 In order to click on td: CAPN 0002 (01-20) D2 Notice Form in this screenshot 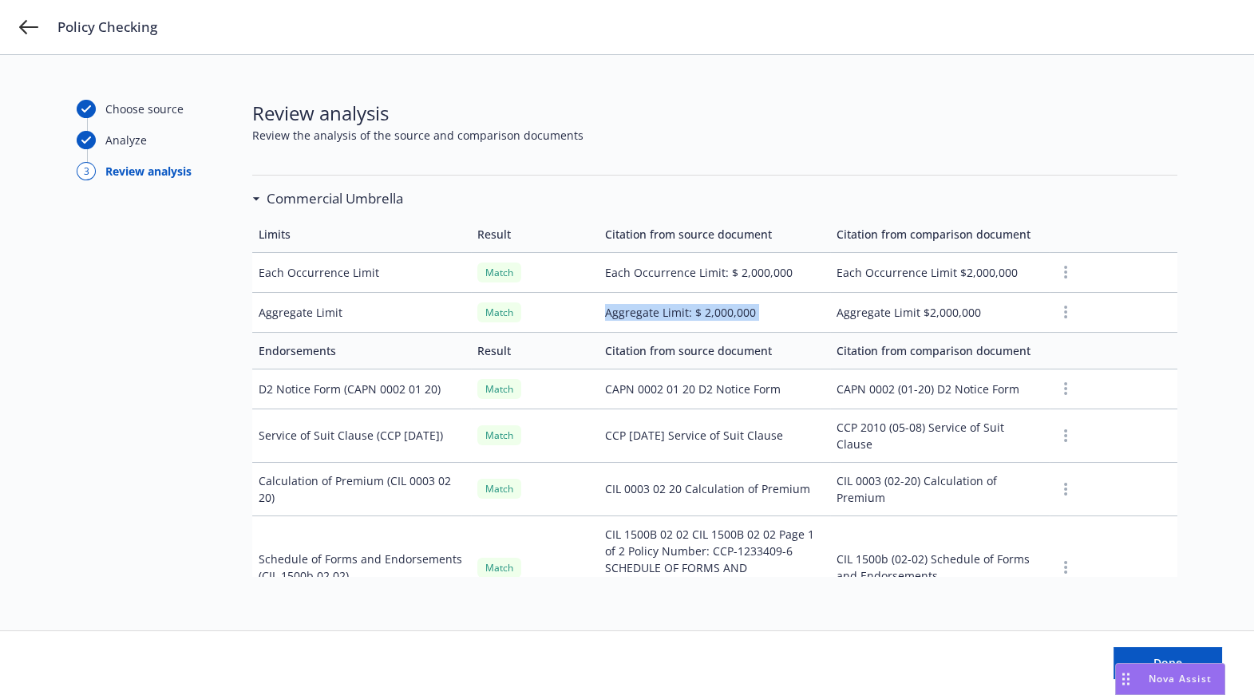, I will do `click(940, 389)`.